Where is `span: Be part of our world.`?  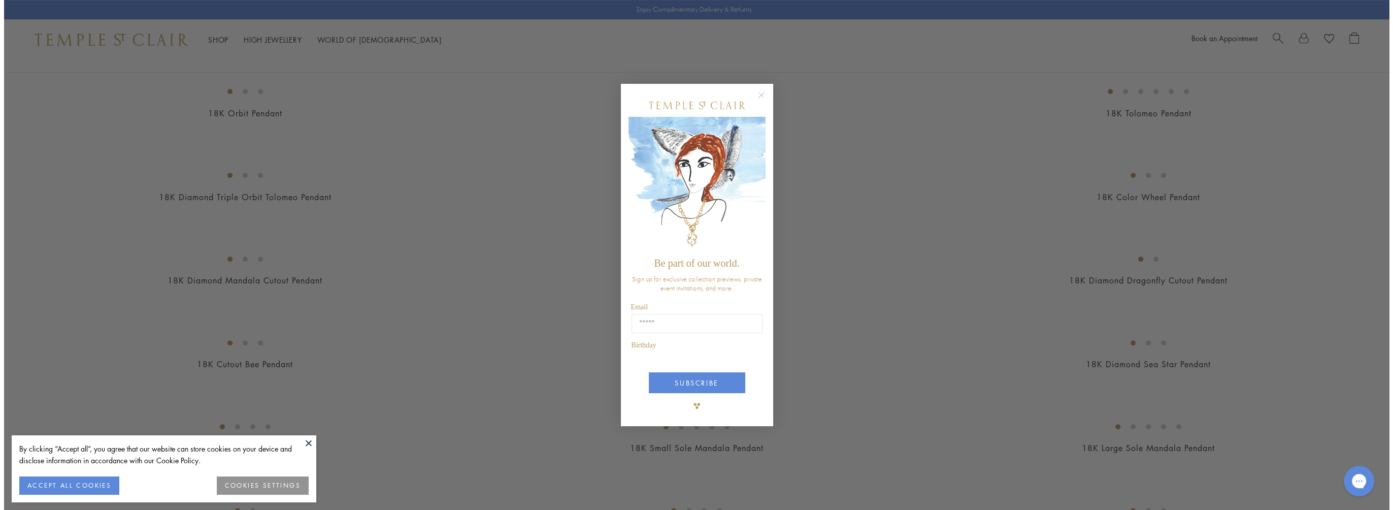 span: Be part of our world. is located at coordinates (692, 263).